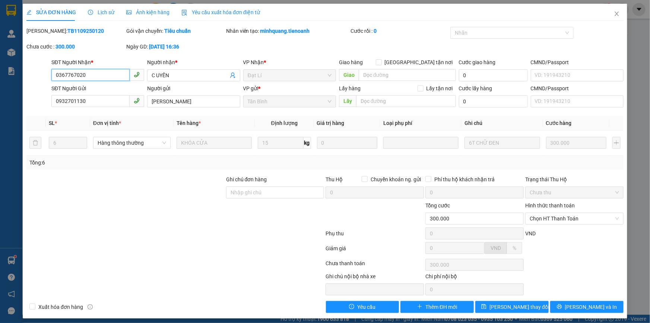 This screenshot has width=650, height=323. Describe the element at coordinates (334, 179) in the screenshot. I see `span: Thu Hộ` at that location.